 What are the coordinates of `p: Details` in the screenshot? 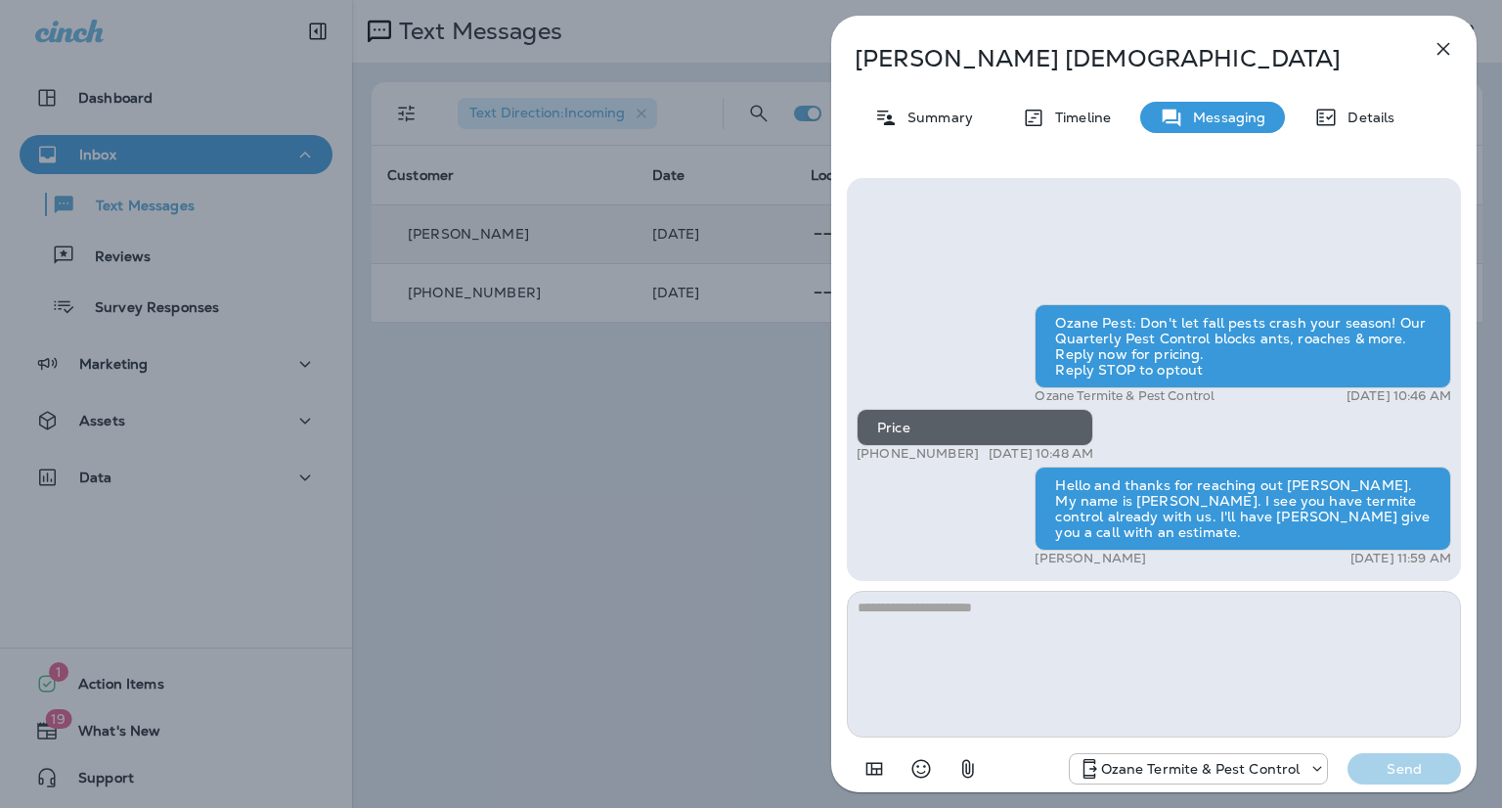 It's located at (1366, 117).